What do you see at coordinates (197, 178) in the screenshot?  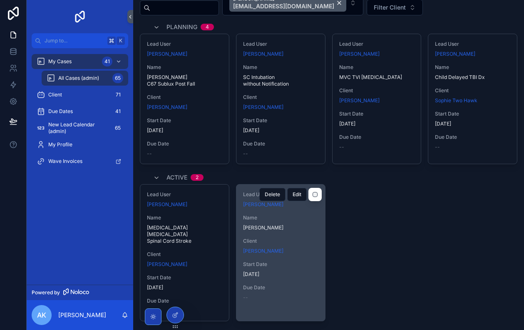 I see `div: 2` at bounding box center [197, 178].